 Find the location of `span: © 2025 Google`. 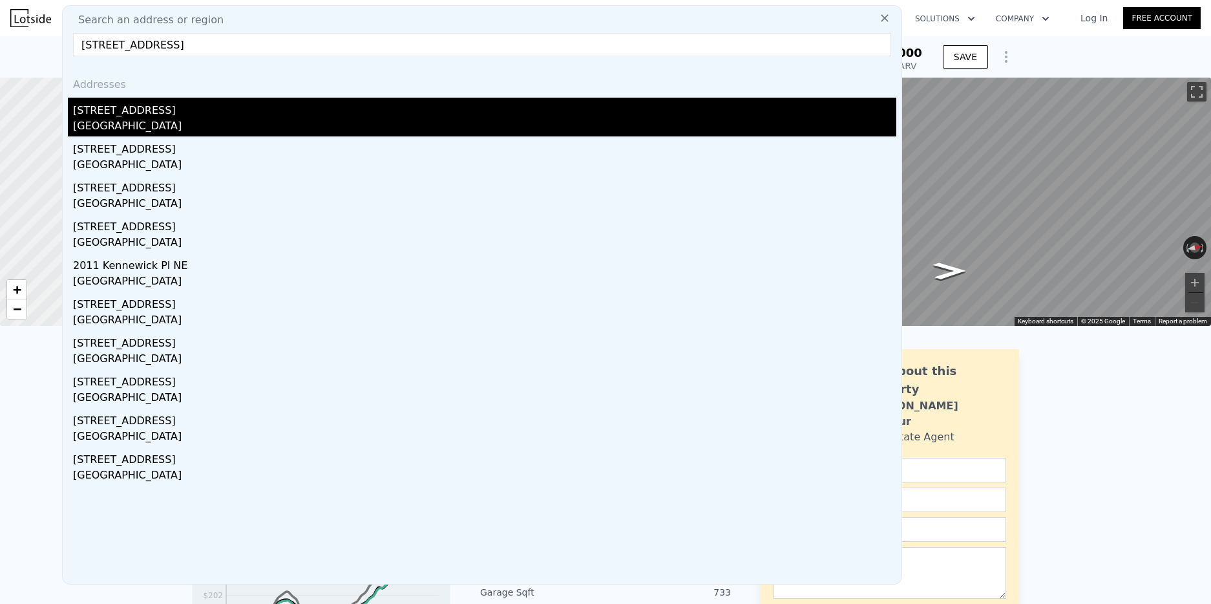

span: © 2025 Google is located at coordinates (1103, 321).